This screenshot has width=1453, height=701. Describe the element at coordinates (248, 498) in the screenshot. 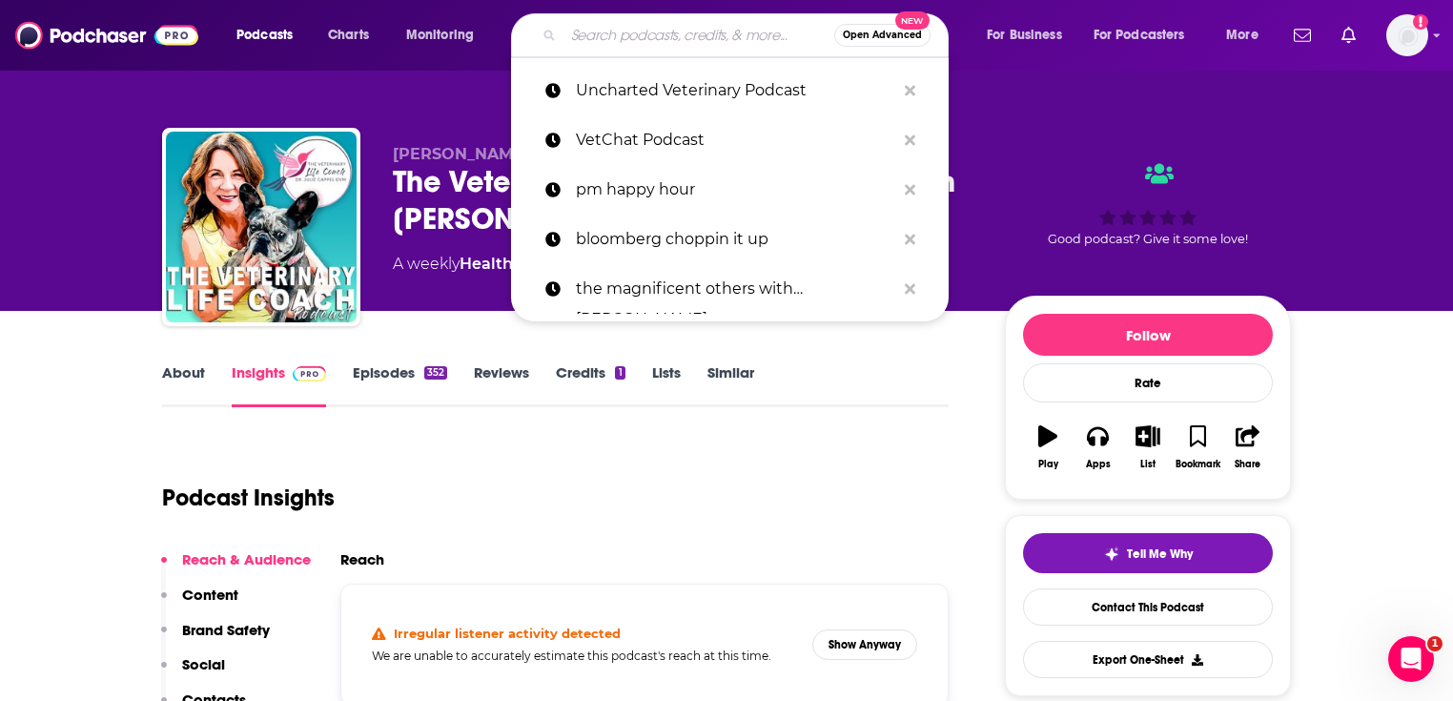

I see `h1: Podcast Insights` at that location.